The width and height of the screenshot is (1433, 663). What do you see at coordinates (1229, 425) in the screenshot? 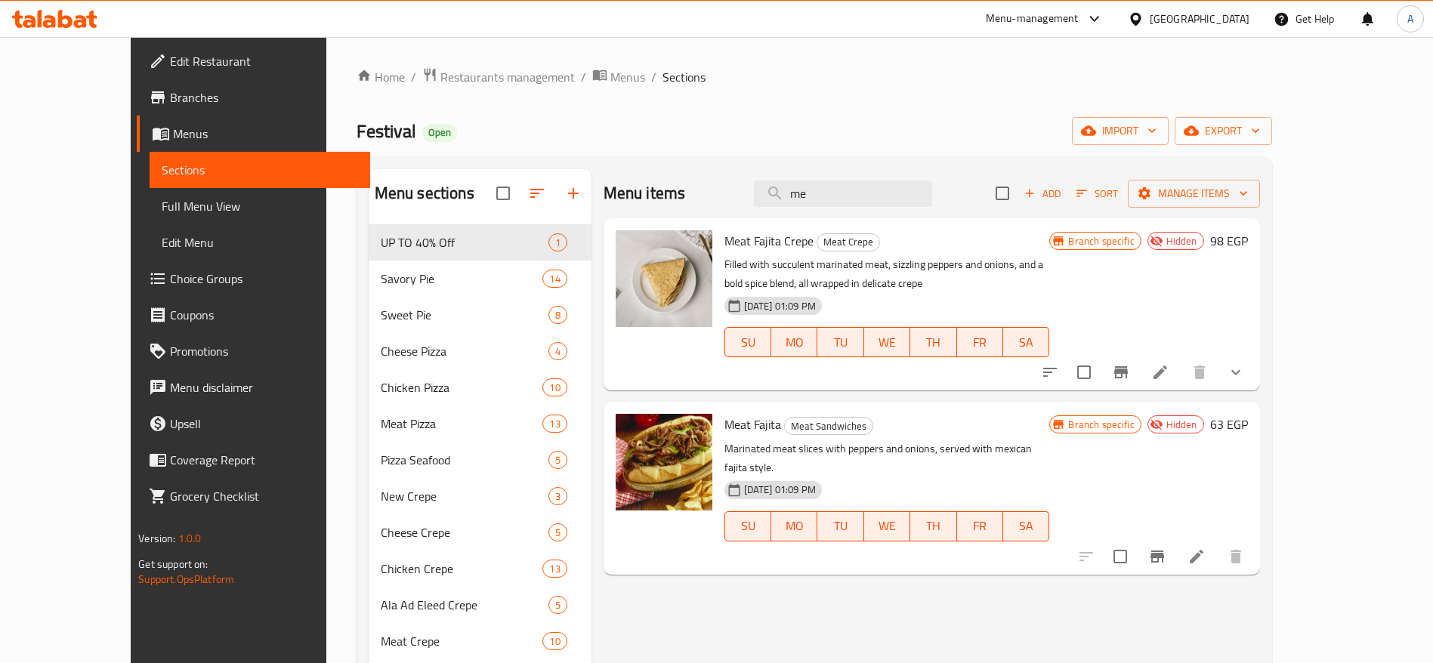
I see `h6: 63 EGP` at bounding box center [1229, 425].